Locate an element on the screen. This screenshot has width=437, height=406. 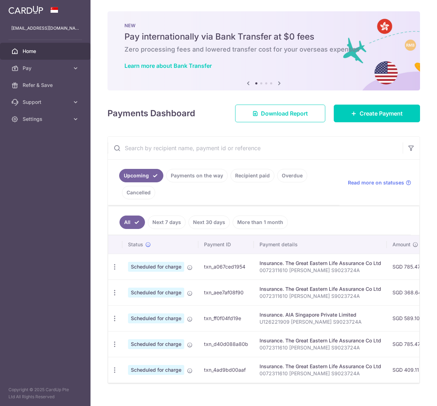
td: SGD 589.10 is located at coordinates (407, 318).